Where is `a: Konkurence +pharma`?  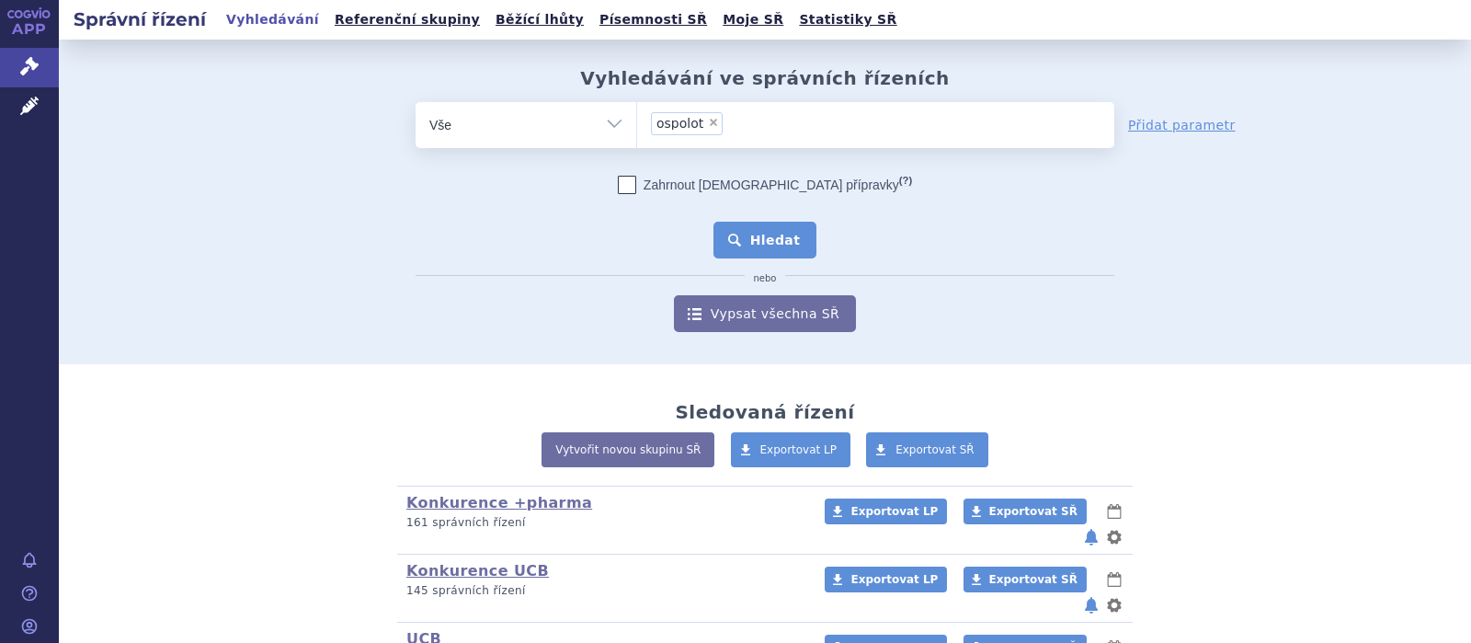 a: Konkurence +pharma is located at coordinates (499, 502).